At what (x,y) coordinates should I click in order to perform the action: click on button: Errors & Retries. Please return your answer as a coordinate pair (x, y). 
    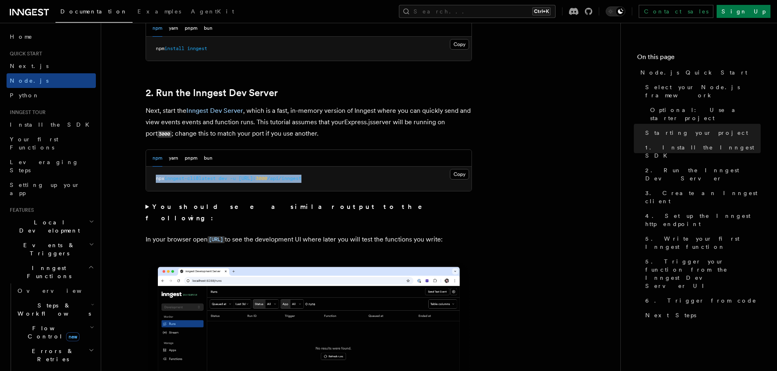
    Looking at the image, I should click on (55, 355).